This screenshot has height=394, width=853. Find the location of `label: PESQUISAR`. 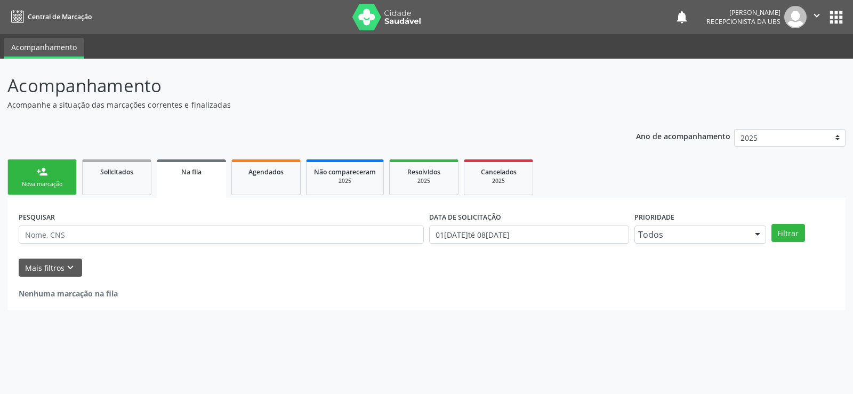

label: PESQUISAR is located at coordinates (37, 217).